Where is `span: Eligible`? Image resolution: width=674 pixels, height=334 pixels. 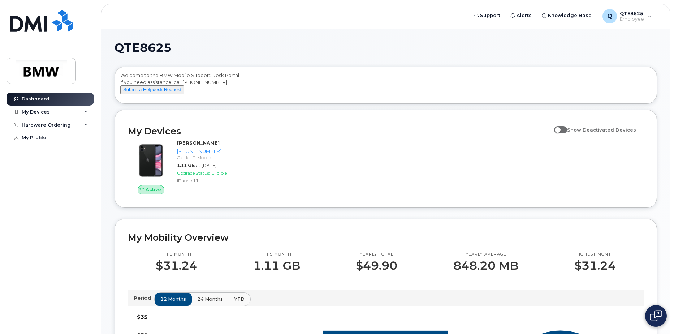 span: Eligible is located at coordinates (219, 173).